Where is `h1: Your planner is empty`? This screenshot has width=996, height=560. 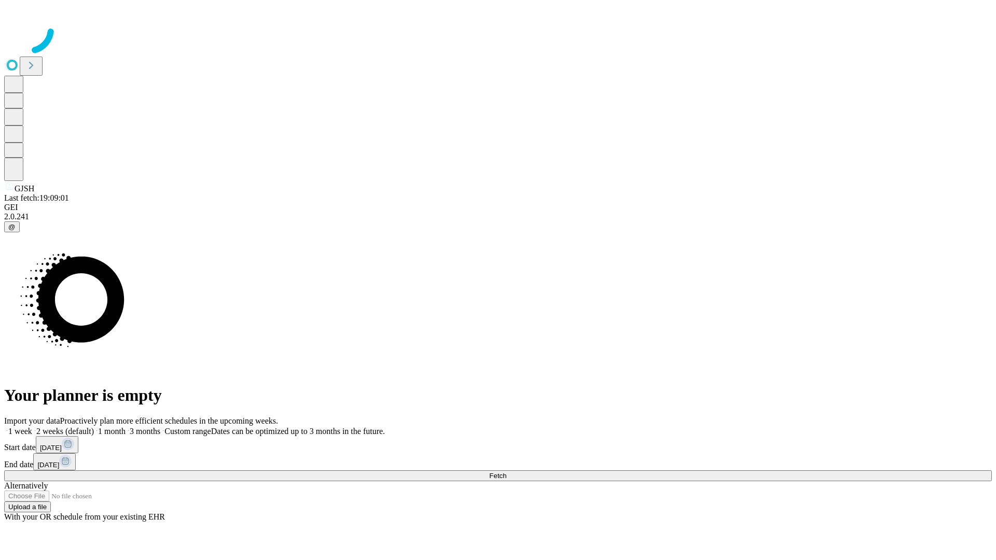
h1: Your planner is empty is located at coordinates (498, 395).